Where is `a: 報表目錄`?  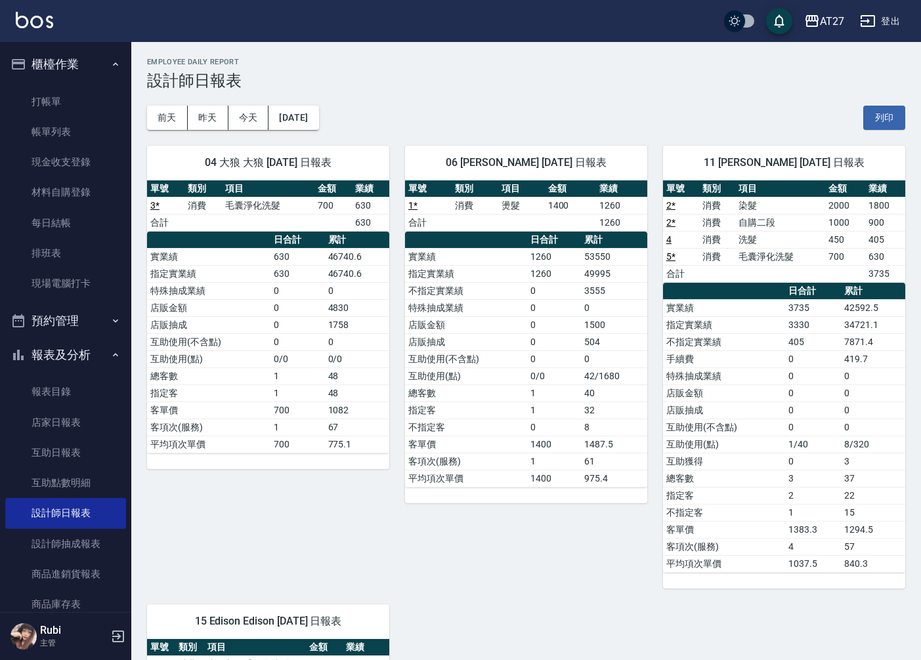
a: 報表目錄 is located at coordinates (66, 392).